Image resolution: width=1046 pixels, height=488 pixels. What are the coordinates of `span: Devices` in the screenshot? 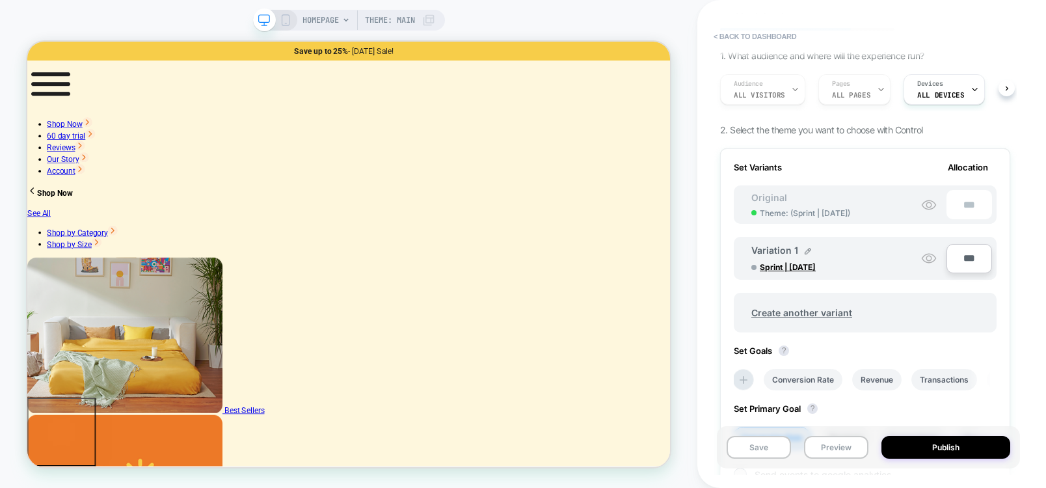 It's located at (930, 84).